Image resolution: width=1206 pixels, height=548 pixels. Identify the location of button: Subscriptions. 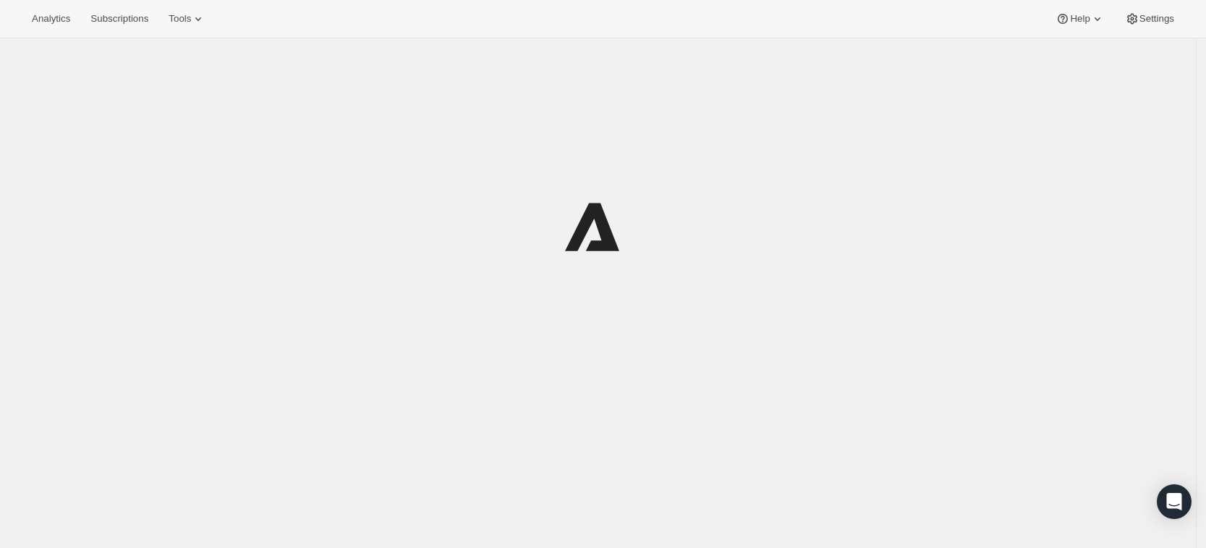
(119, 19).